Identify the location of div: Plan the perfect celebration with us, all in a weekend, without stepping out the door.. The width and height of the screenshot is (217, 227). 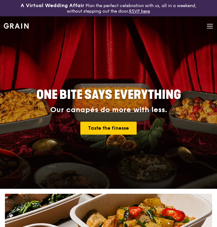
(108, 8).